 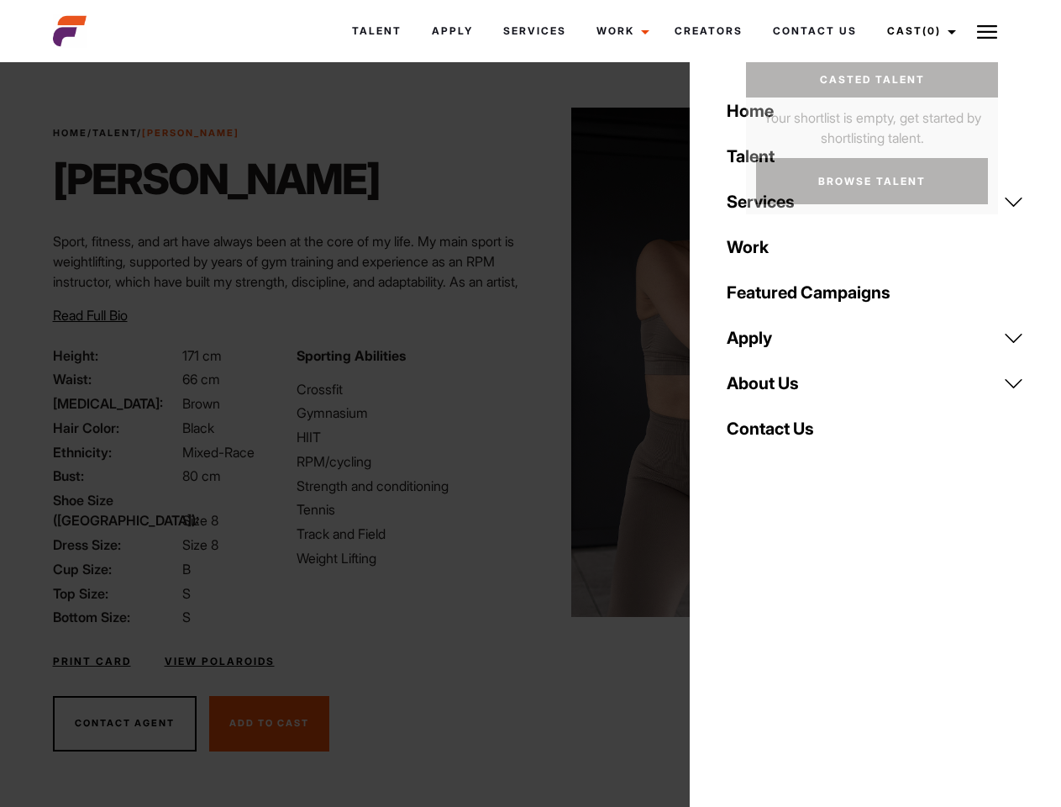 I want to click on a: View Polaroids, so click(x=219, y=661).